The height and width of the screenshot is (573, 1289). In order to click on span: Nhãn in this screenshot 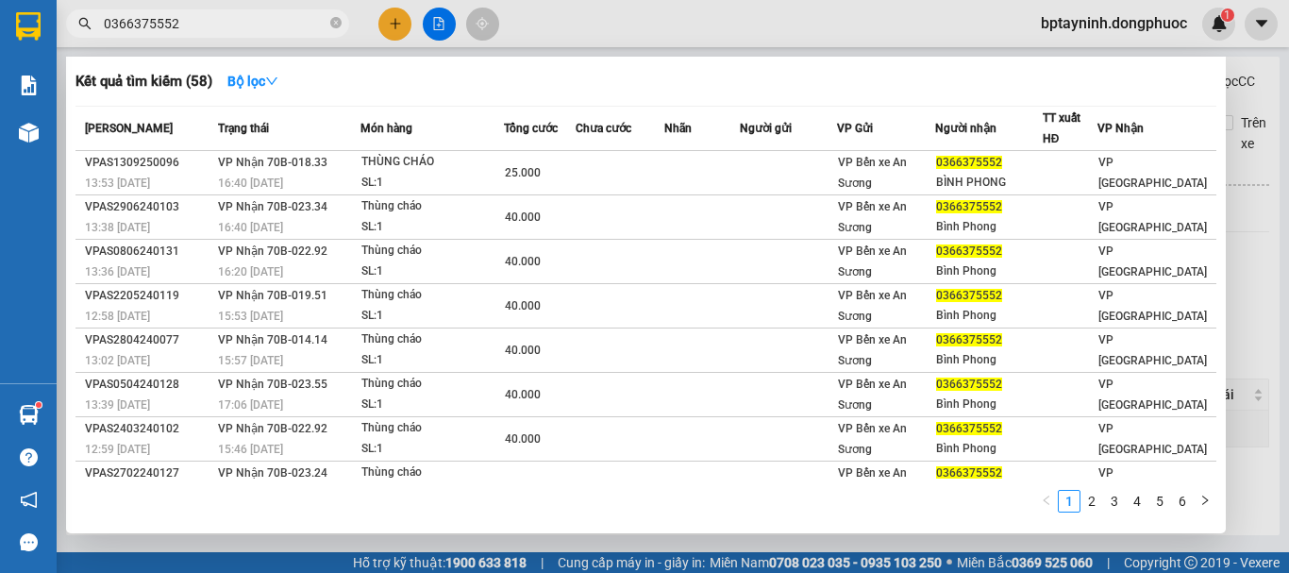, I will do `click(677, 128)`.